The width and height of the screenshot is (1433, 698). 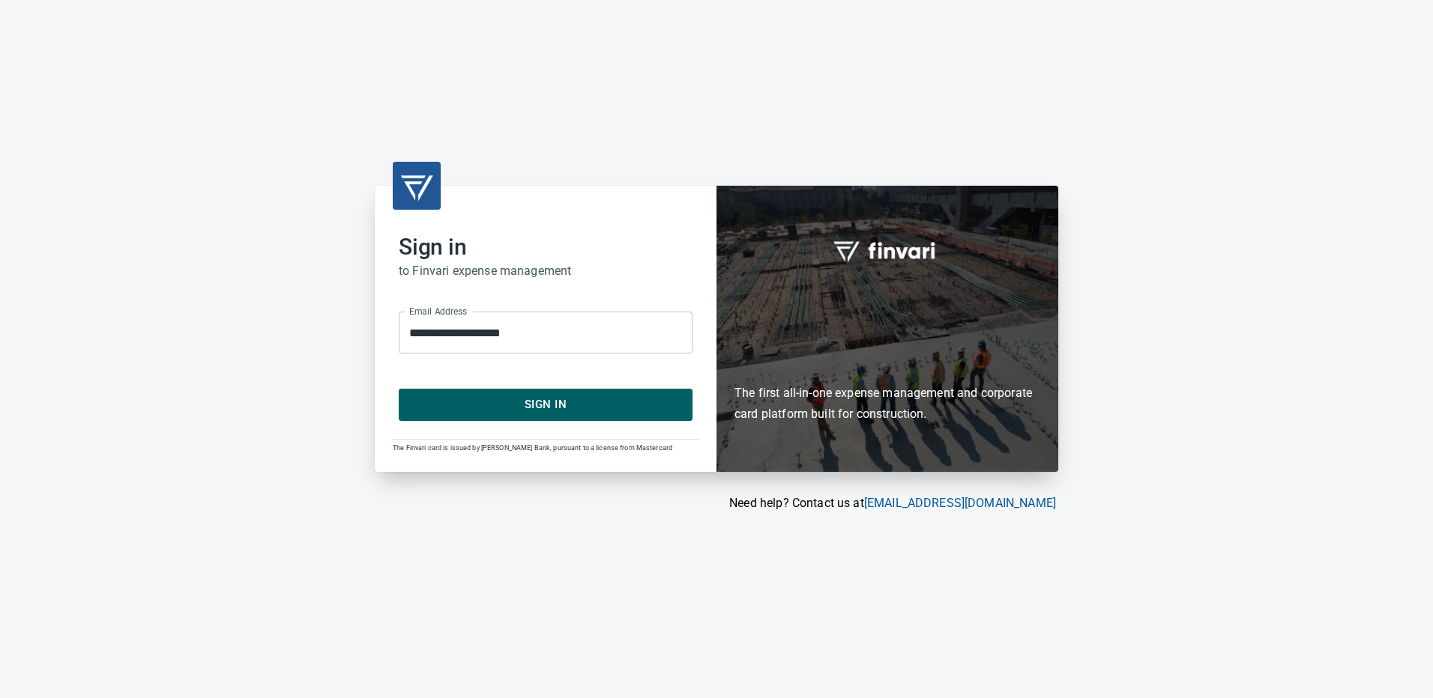 What do you see at coordinates (545, 271) in the screenshot?
I see `h6: to Finvari expense management` at bounding box center [545, 271].